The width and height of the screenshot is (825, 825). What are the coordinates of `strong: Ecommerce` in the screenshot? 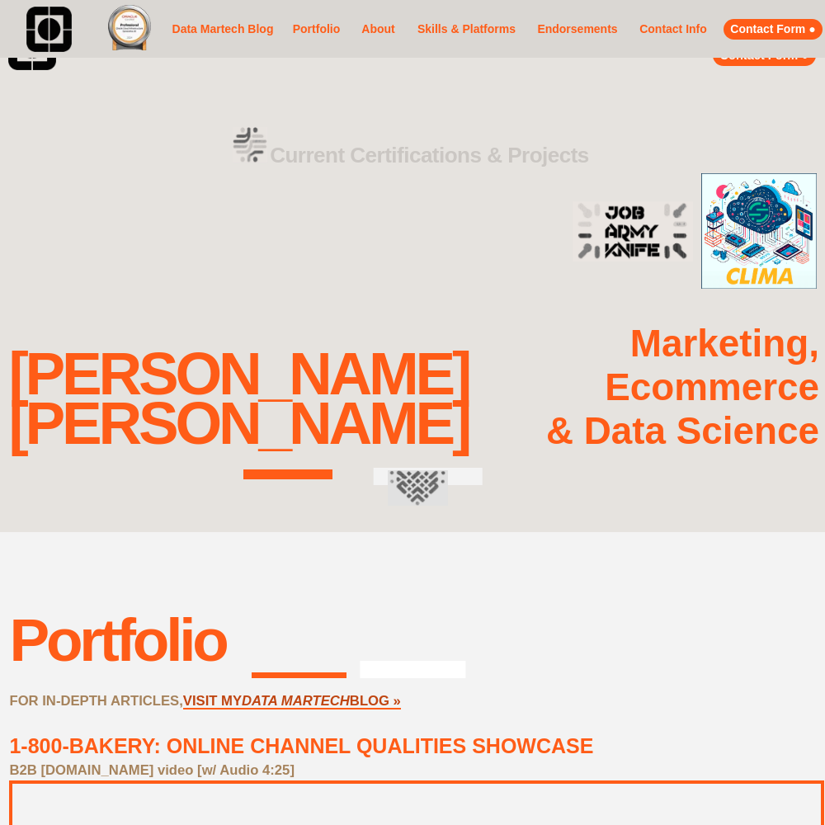 It's located at (712, 387).